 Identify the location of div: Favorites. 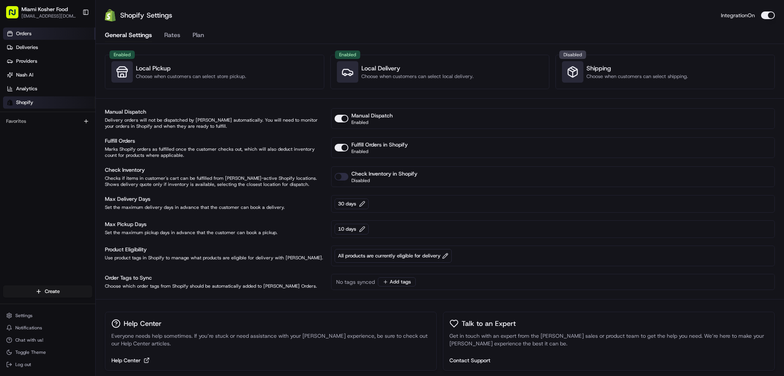
(47, 121).